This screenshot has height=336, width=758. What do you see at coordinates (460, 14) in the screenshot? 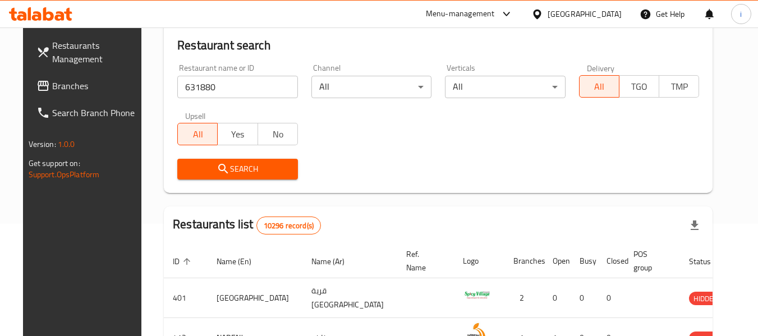
I see `div: Menu-management` at bounding box center [460, 14].